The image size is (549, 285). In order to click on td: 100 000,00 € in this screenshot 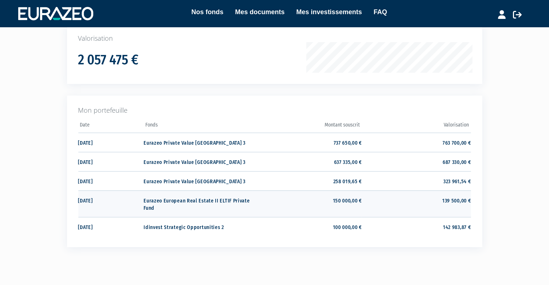, I will do `click(307, 227)`.